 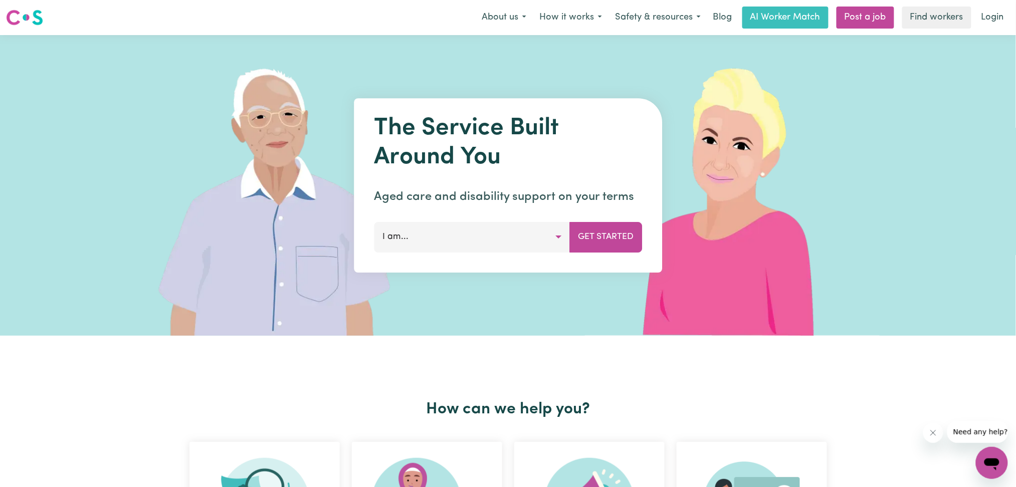 I want to click on h2: How can we help you?, so click(x=508, y=410).